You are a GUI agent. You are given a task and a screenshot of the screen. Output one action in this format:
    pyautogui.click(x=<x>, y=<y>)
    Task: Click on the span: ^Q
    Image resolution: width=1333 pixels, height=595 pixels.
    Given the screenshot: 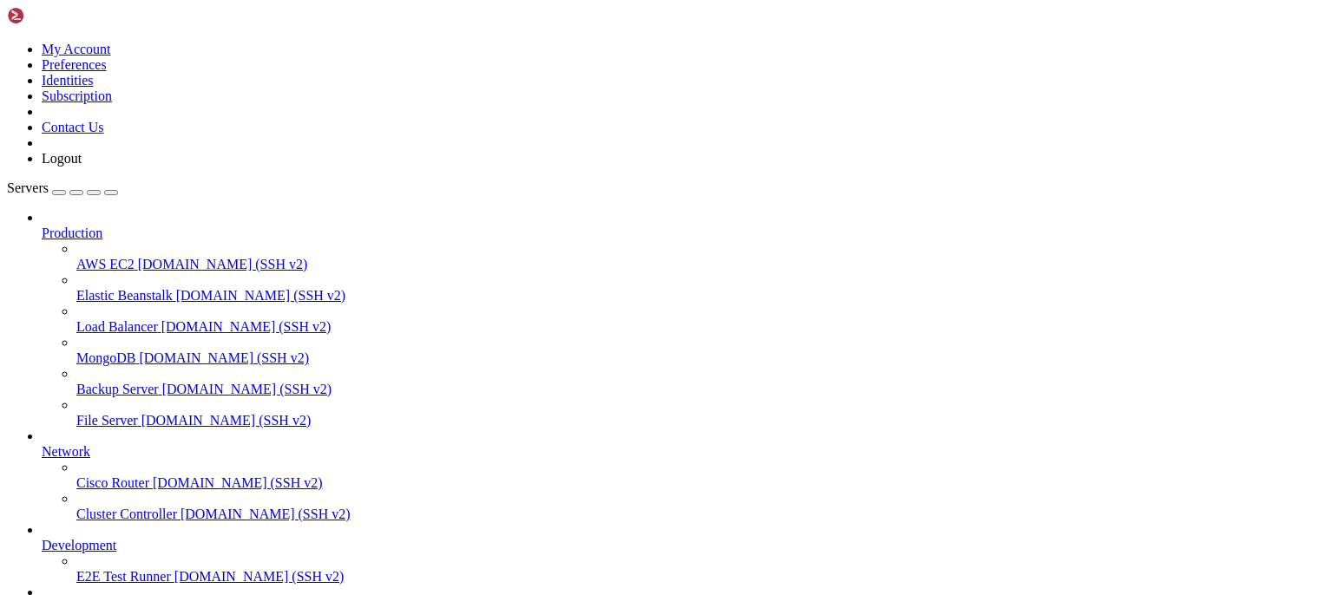 What is the action you would take?
    pyautogui.click(x=366, y=481)
    